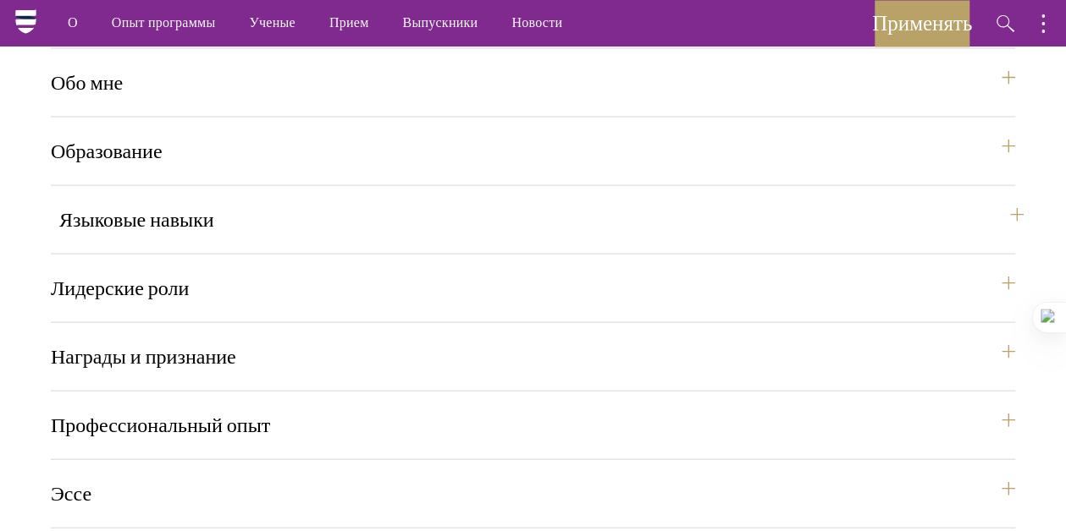 Image resolution: width=1066 pixels, height=531 pixels. What do you see at coordinates (119, 289) in the screenshot?
I see `font: Лидерские роли` at bounding box center [119, 289].